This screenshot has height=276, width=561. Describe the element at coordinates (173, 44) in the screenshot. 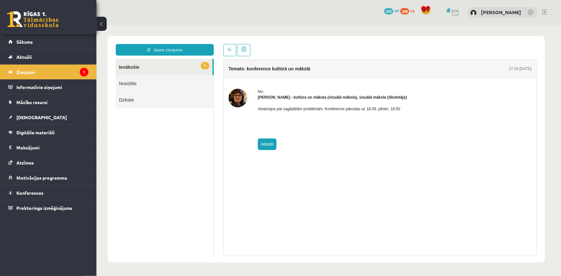

I see `h4: Temats: konference kultūrā un mākslā` at that location.